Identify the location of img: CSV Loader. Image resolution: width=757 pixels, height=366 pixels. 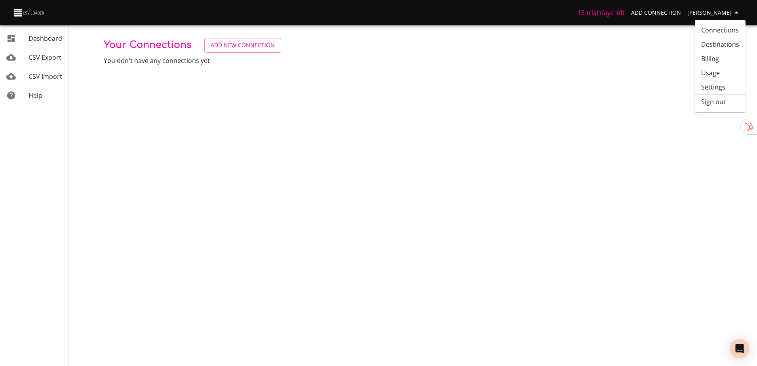
(29, 13).